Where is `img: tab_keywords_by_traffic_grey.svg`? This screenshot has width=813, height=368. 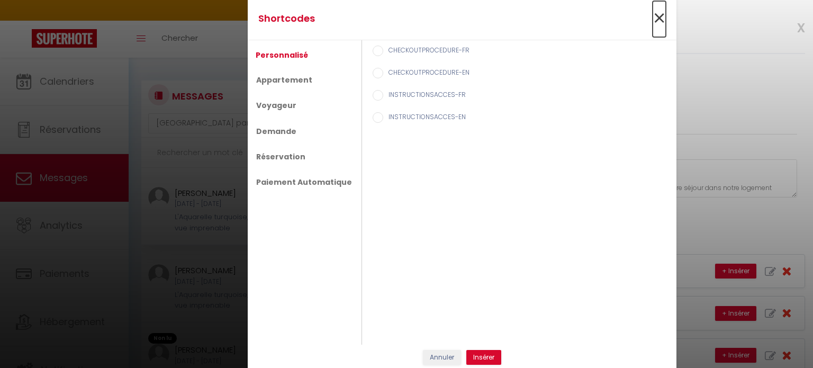 img: tab_keywords_by_traffic_grey.svg is located at coordinates (124, 66).